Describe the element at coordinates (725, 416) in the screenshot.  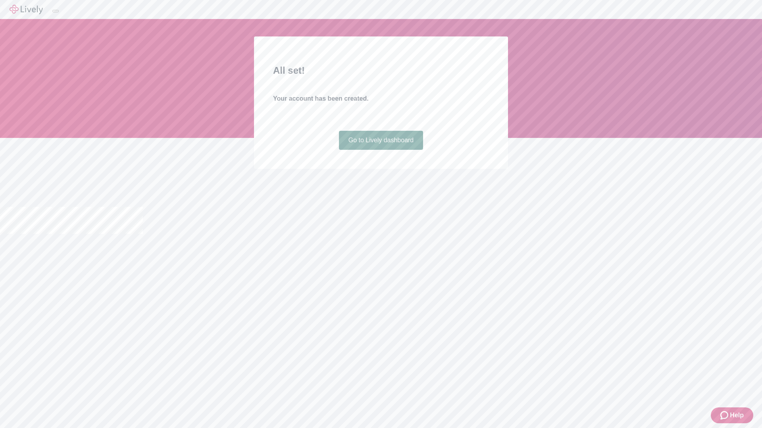
I see `svg: Zendesk support icon` at that location.